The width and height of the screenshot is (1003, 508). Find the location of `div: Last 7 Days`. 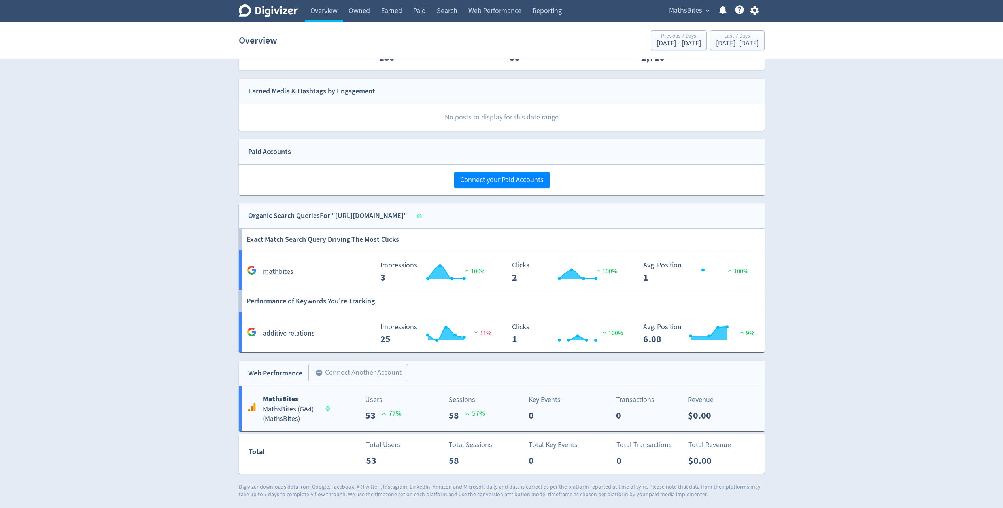

div: Last 7 Days is located at coordinates (737, 36).